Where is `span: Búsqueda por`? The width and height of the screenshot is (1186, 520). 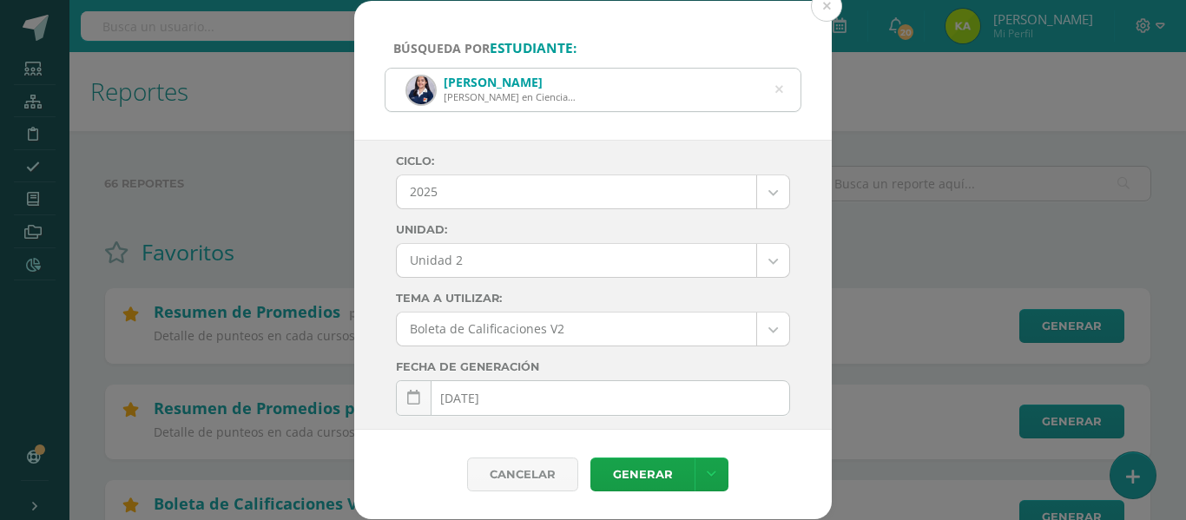 span: Búsqueda por is located at coordinates (484, 48).